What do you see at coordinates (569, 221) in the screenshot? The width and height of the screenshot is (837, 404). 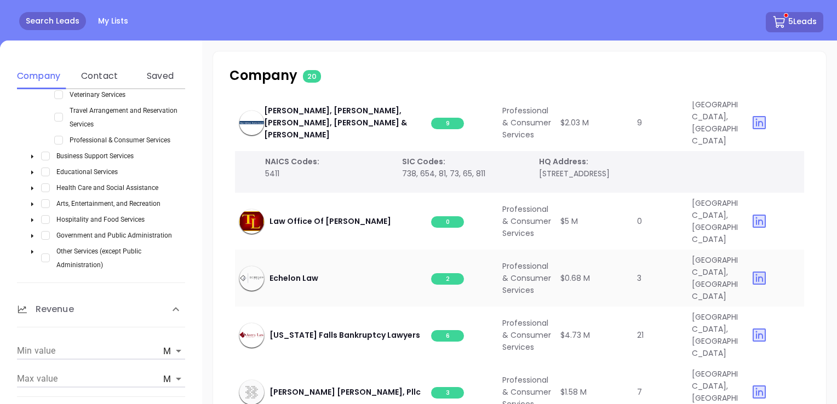 I see `span: $5 M` at bounding box center [569, 221].